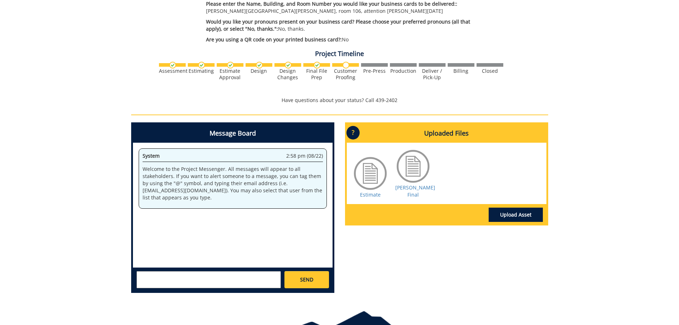 The image size is (679, 325). I want to click on div: Design Changes, so click(288, 74).